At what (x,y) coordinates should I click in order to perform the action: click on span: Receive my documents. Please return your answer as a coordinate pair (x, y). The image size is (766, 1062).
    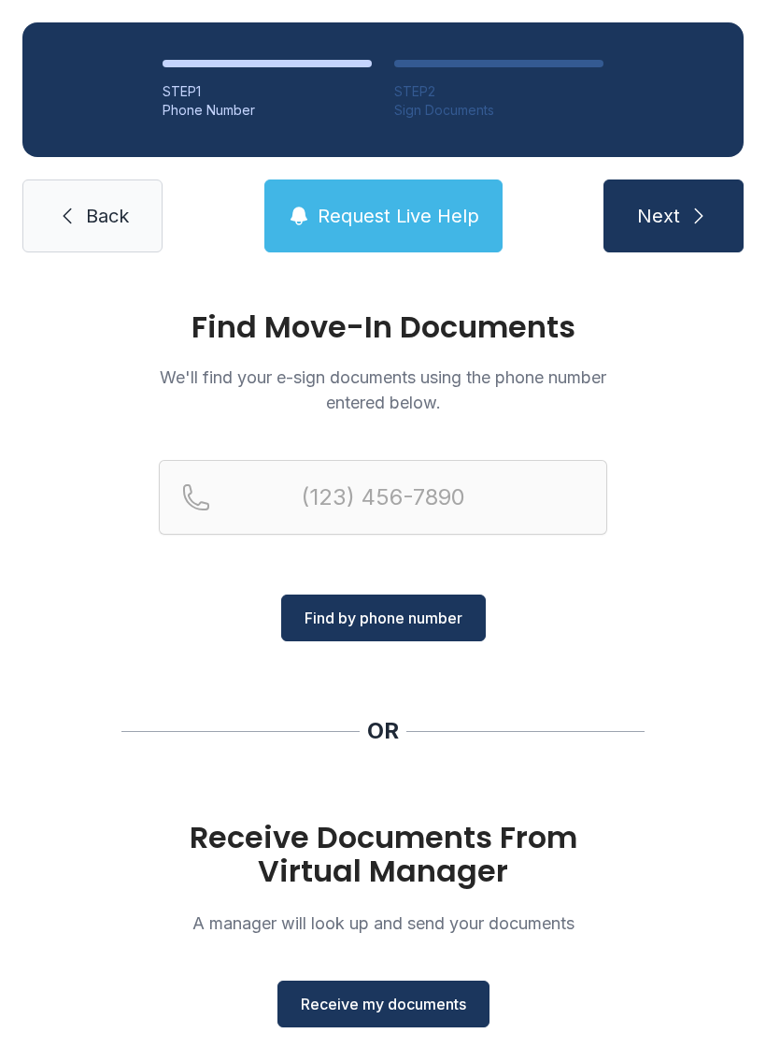
    Looking at the image, I should click on (383, 1004).